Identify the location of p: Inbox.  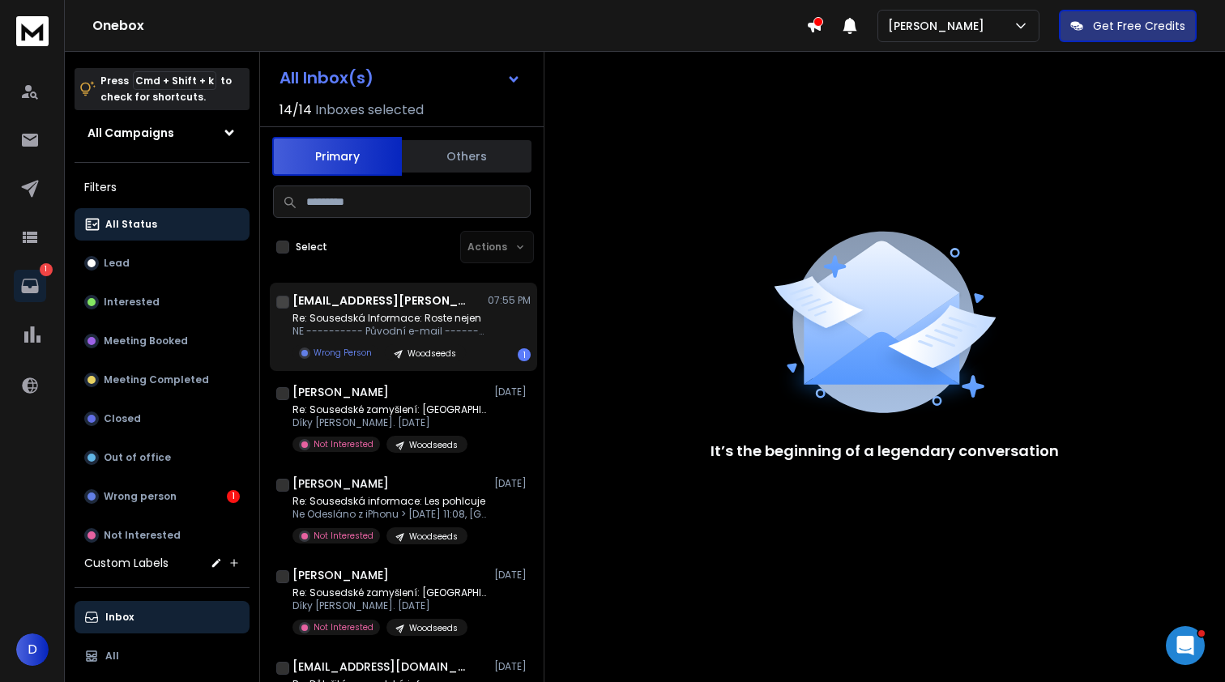
(119, 617).